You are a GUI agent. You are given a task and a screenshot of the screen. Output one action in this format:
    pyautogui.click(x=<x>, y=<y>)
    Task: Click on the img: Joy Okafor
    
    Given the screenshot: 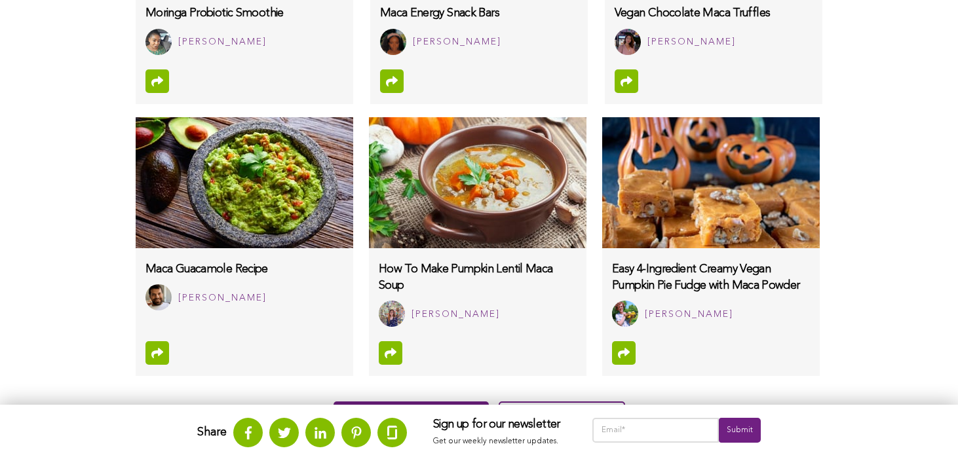 What is the action you would take?
    pyautogui.click(x=159, y=42)
    